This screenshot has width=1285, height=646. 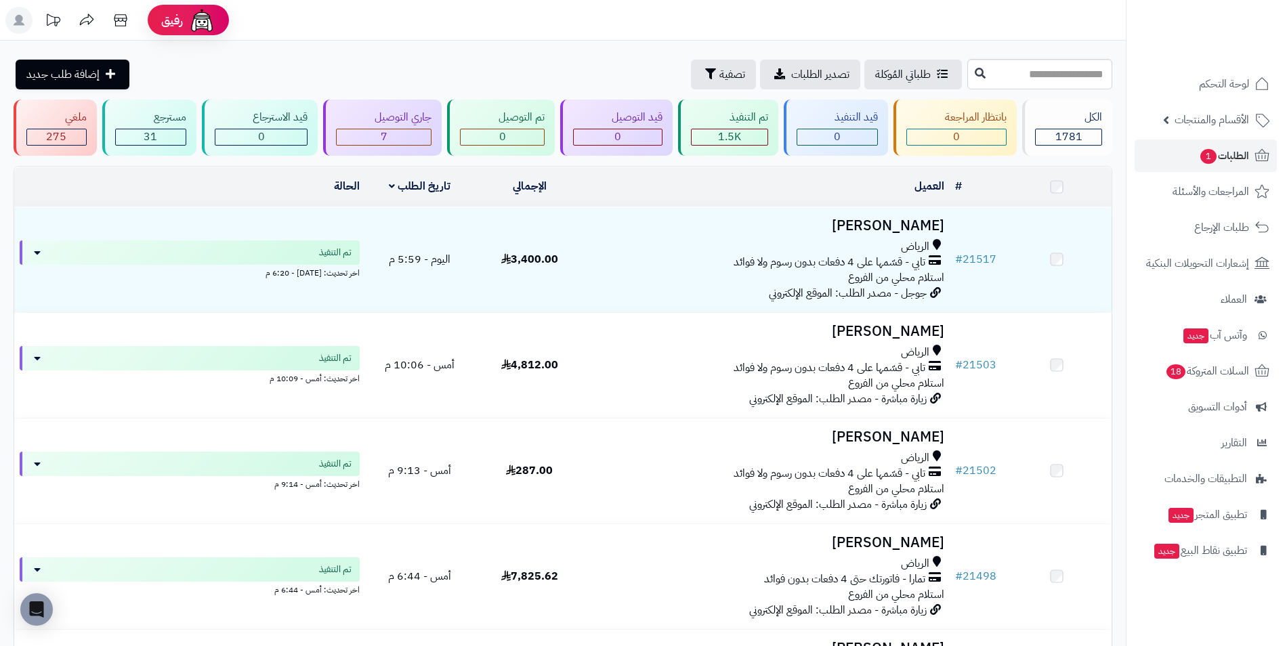 What do you see at coordinates (53, 22) in the screenshot?
I see `a: تحديثات المنصة` at bounding box center [53, 22].